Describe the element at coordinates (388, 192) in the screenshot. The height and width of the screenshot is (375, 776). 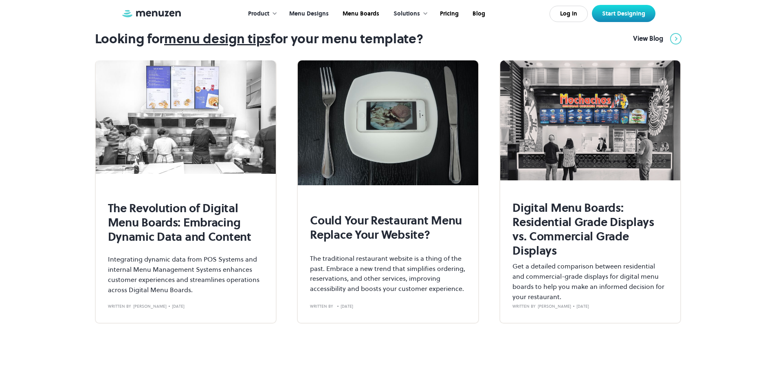
I see `a: Could Your Restaurant Menu Replace Your Website?The traditional restaurant website is a thing of ...` at that location.